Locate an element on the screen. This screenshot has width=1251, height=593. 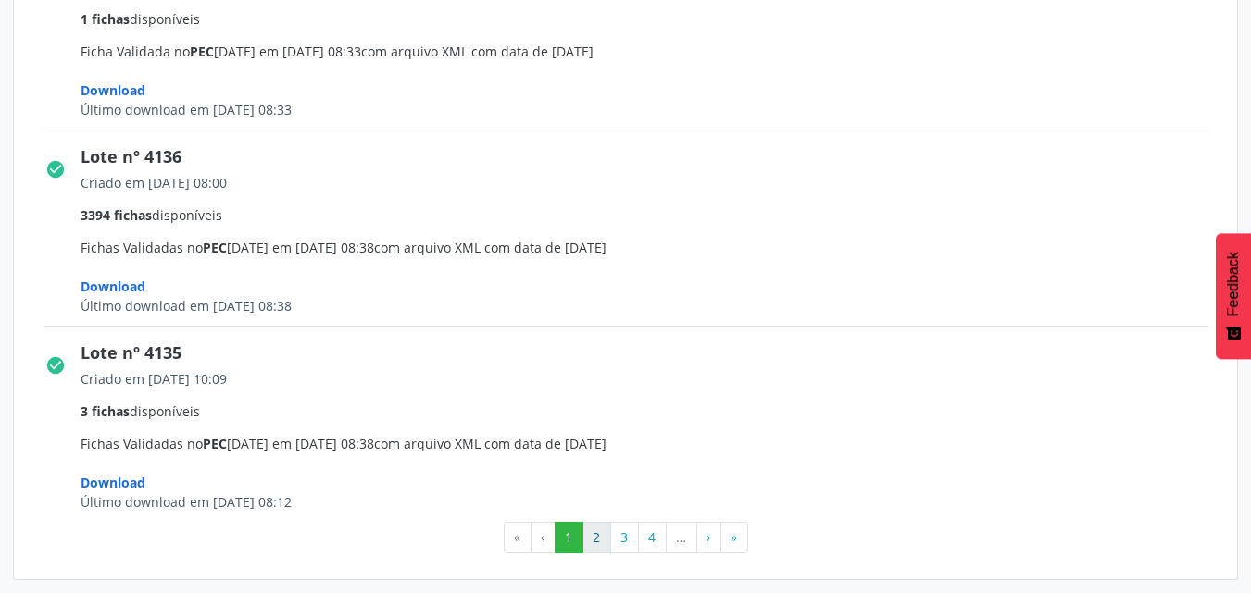
button: Go to next page is located at coordinates (708, 538).